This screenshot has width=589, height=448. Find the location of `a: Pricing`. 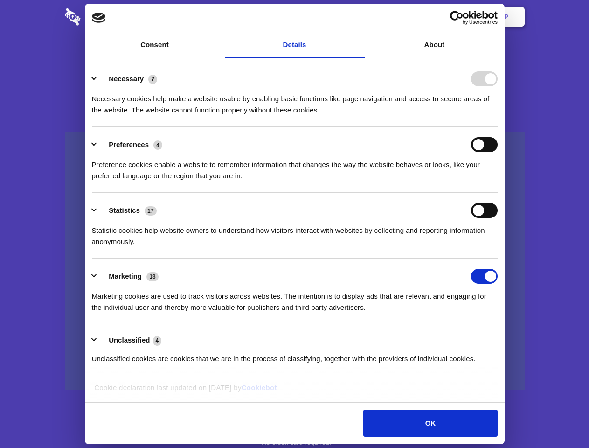

a: Pricing is located at coordinates (294, 17).